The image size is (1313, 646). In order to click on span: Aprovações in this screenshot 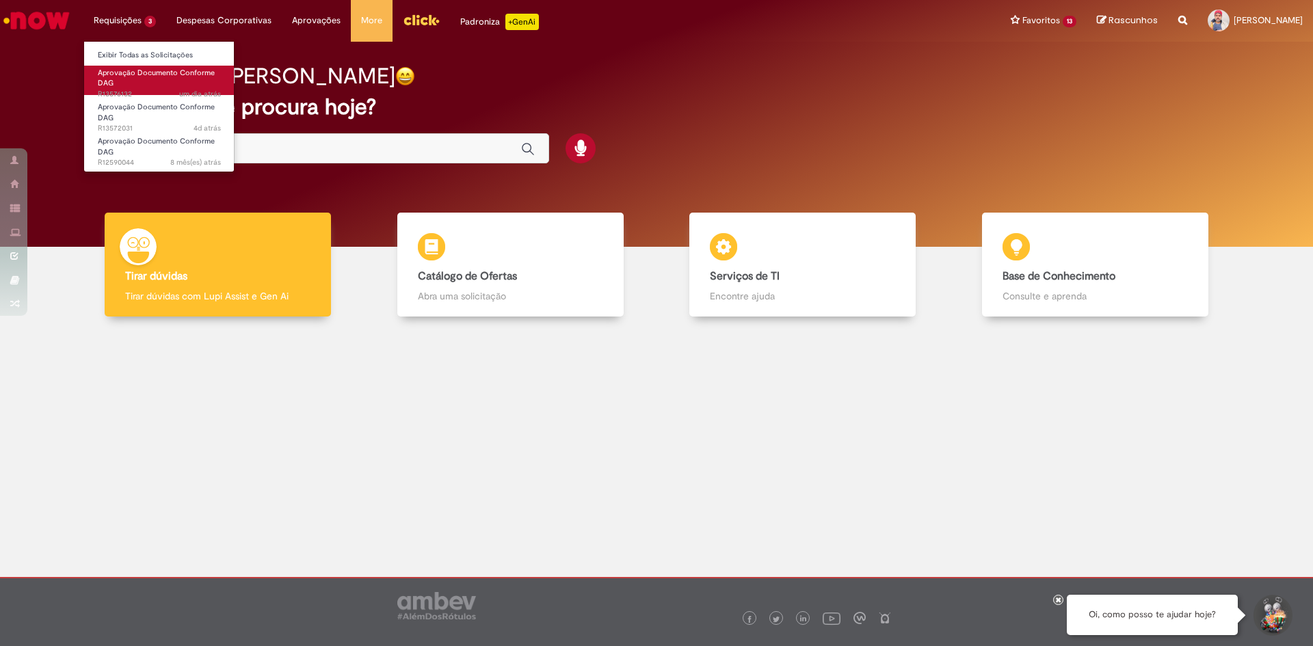, I will do `click(316, 21)`.